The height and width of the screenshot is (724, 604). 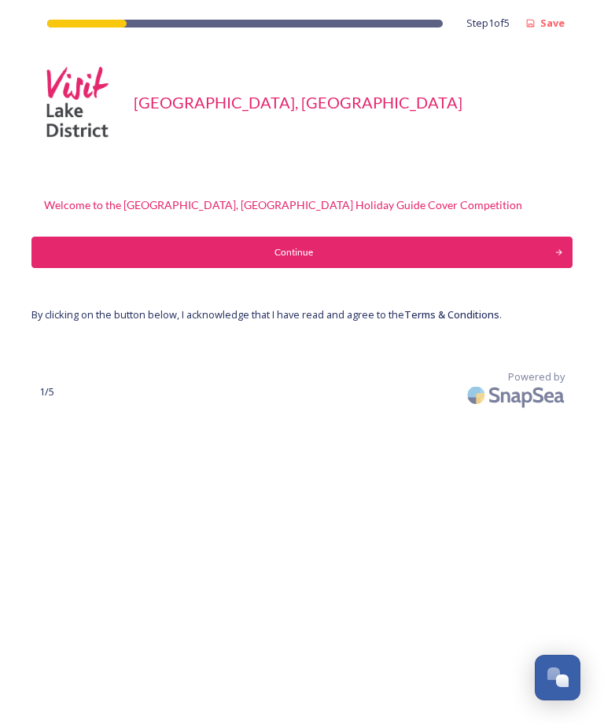 I want to click on img: Square-VLD-Logo-Pink-Grey.png, so click(x=79, y=102).